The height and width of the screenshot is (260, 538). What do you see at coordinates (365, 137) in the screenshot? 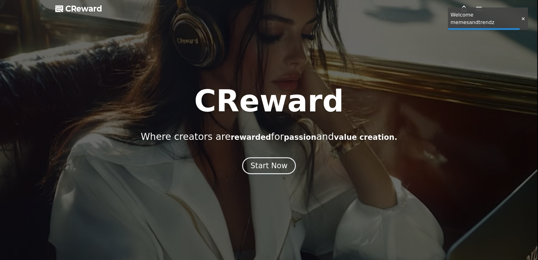
I see `span: value creation.` at bounding box center [365, 137].